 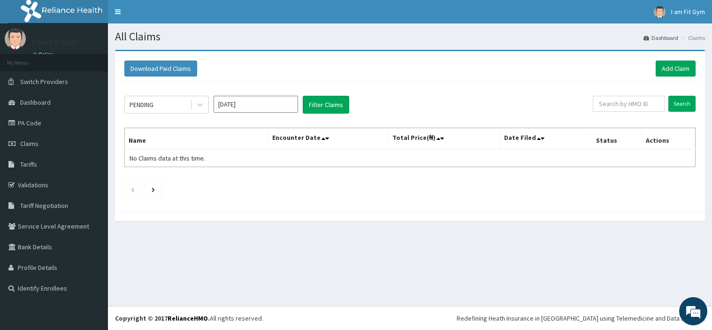 What do you see at coordinates (162, 318) in the screenshot?
I see `strong: Copyright © 2017 .` at bounding box center [162, 318].